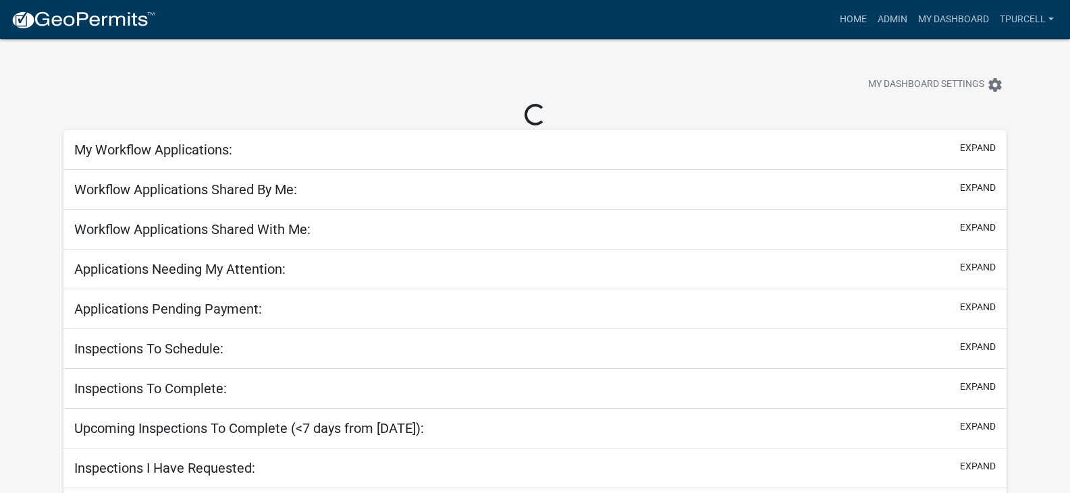 This screenshot has height=493, width=1070. What do you see at coordinates (892, 20) in the screenshot?
I see `a: Admin` at bounding box center [892, 20].